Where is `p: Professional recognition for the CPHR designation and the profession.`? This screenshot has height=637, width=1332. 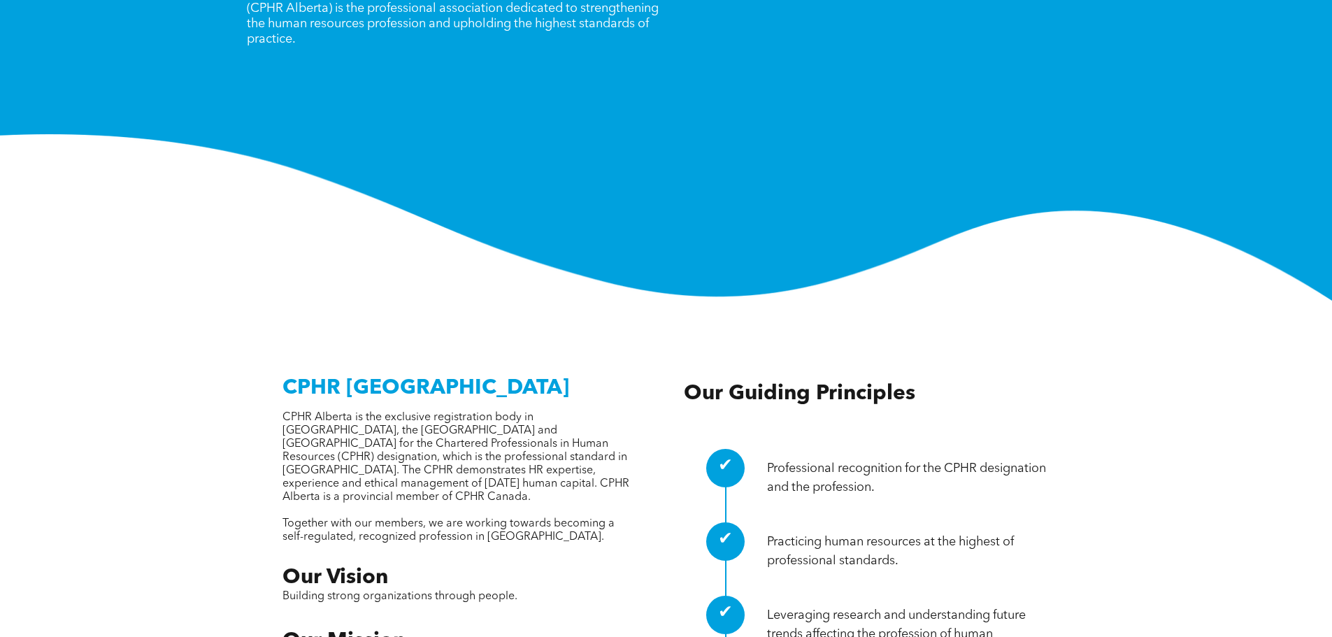 p: Professional recognition for the CPHR designation and the profession. is located at coordinates (908, 478).